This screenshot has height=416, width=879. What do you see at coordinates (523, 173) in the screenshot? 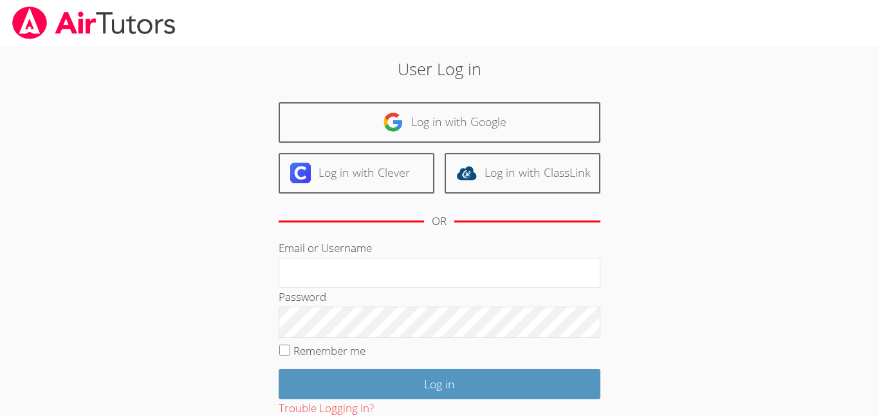
I see `a: Log in with ClassLink` at bounding box center [523, 173].